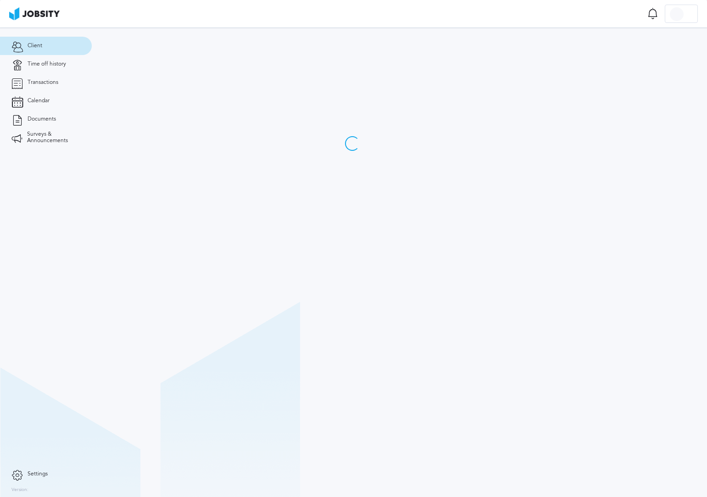 This screenshot has width=707, height=497. I want to click on span: Documents, so click(42, 119).